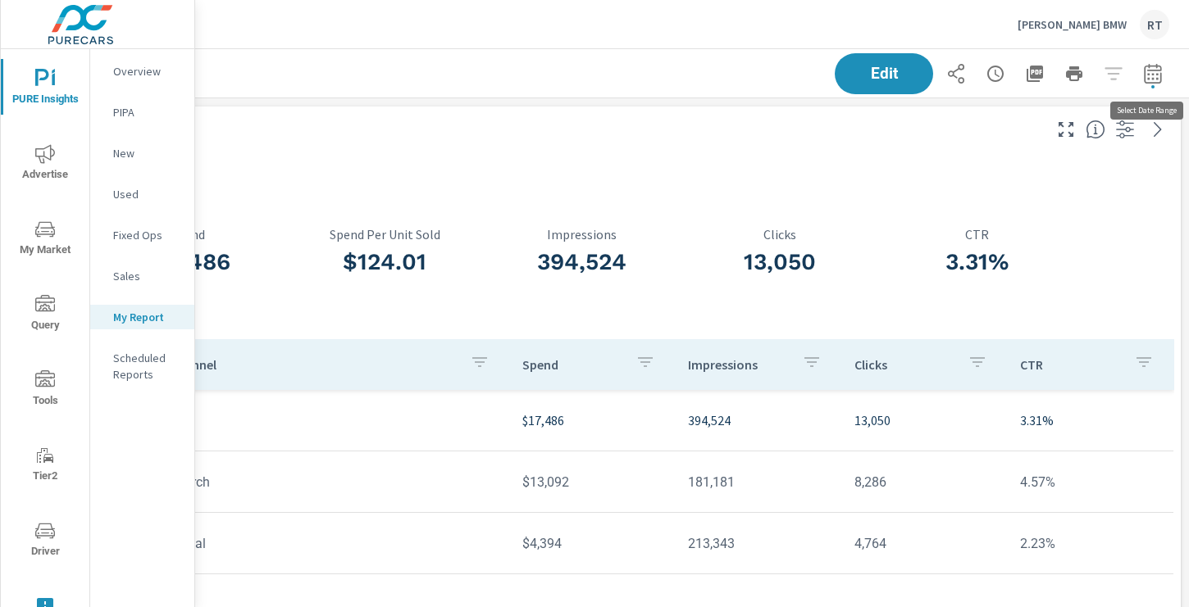  Describe the element at coordinates (1154, 25) in the screenshot. I see `div: RT` at that location.